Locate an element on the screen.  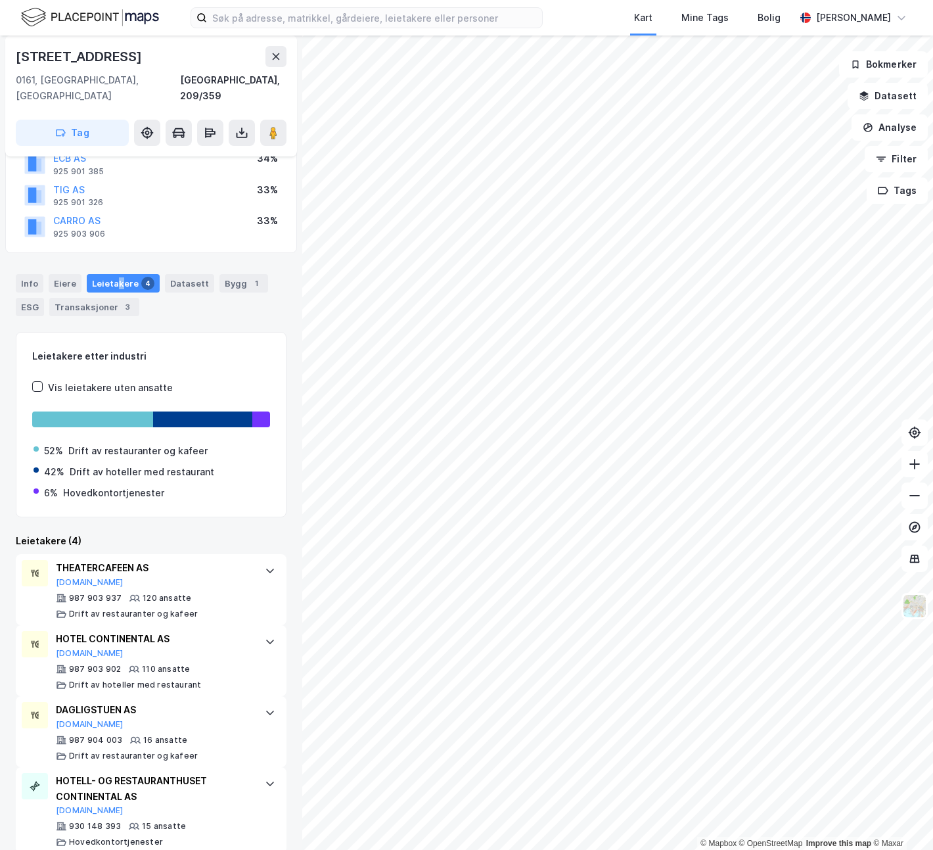
div: Info is located at coordinates (30, 283).